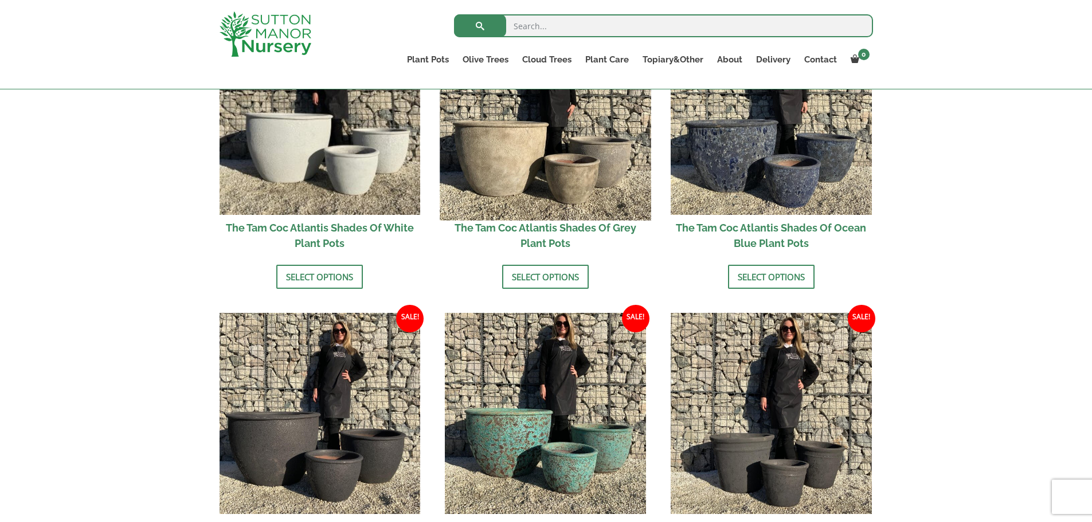 This screenshot has width=1092, height=522. What do you see at coordinates (486, 60) in the screenshot?
I see `a: Olive Trees` at bounding box center [486, 60].